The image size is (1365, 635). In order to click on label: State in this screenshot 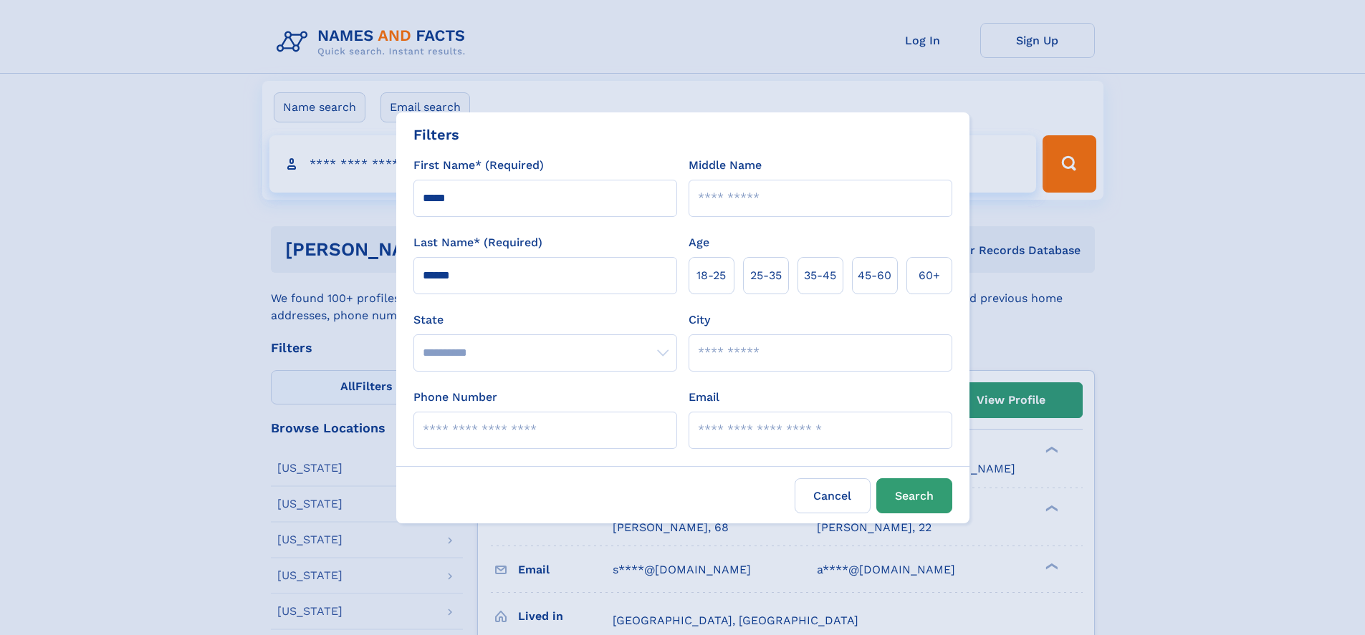, I will do `click(545, 320)`.